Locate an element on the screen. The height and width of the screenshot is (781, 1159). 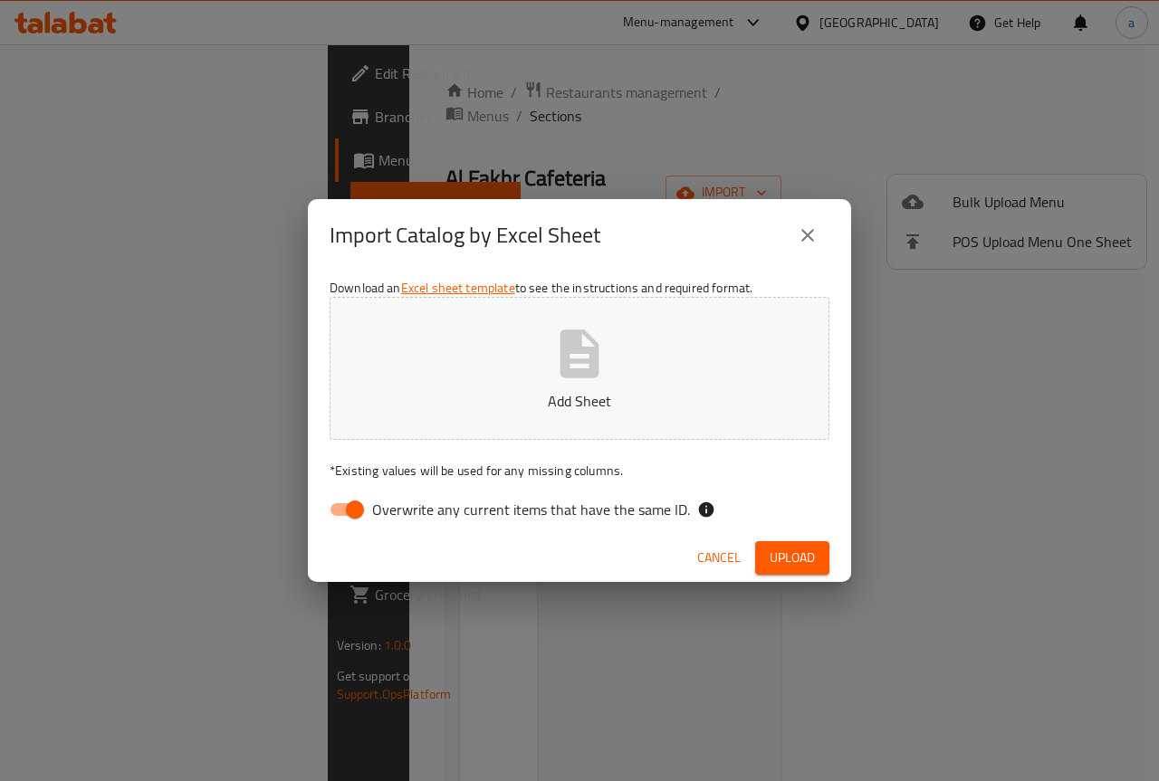
a: Excel sheet template is located at coordinates (458, 288).